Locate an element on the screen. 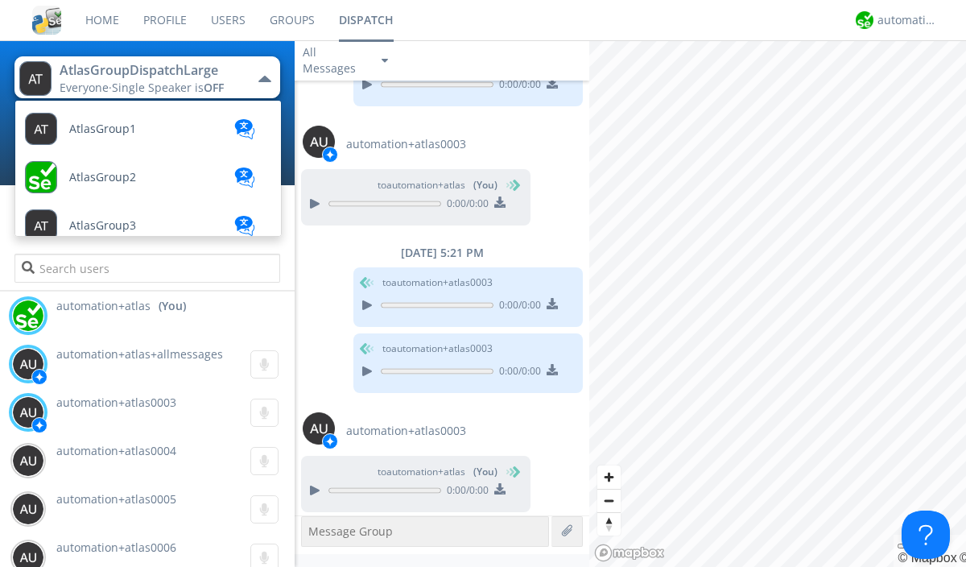 This screenshot has width=966, height=567. a: Mapbox is located at coordinates (926, 557).